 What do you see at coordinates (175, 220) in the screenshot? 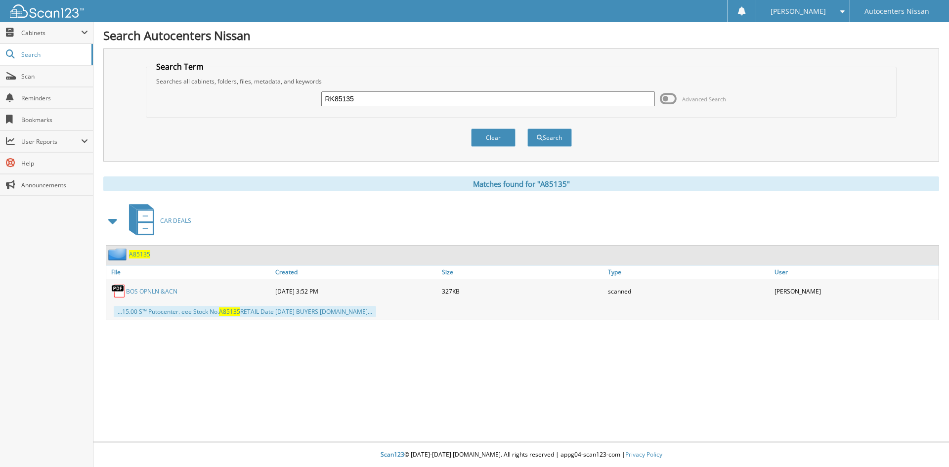
I see `span: CAR DEALS` at bounding box center [175, 220].